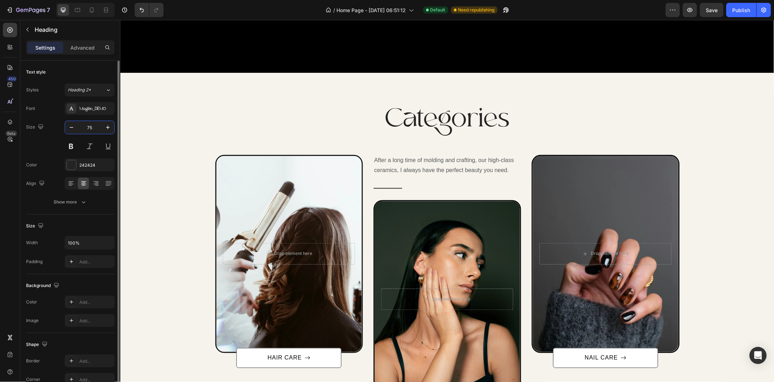 The height and width of the screenshot is (382, 774). Describe the element at coordinates (32, 243) in the screenshot. I see `div: Width` at that location.